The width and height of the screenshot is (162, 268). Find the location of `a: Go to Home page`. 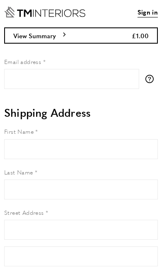

a: Go to Home page is located at coordinates (45, 12).